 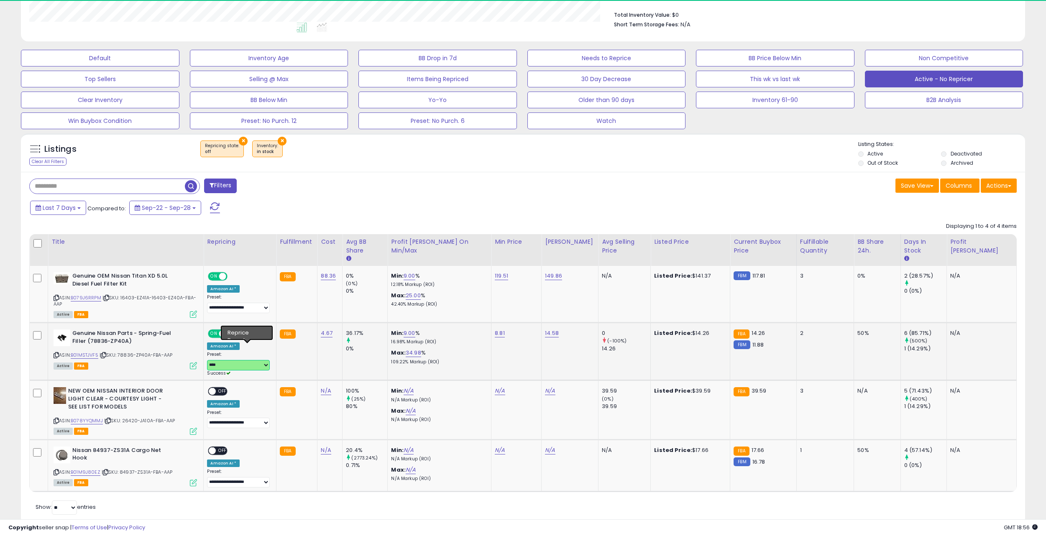 I want to click on th: The percentage added to the cost of goods (COGS) that forms the calculator for Min & Max prices., so click(x=439, y=250).